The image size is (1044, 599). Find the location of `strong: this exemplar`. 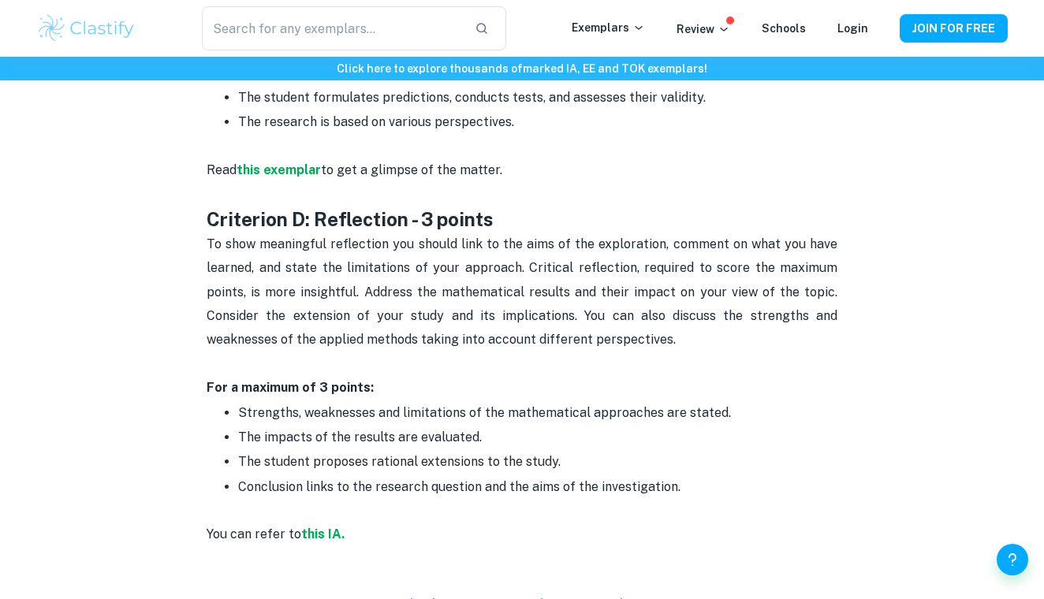

strong: this exemplar is located at coordinates (278, 170).